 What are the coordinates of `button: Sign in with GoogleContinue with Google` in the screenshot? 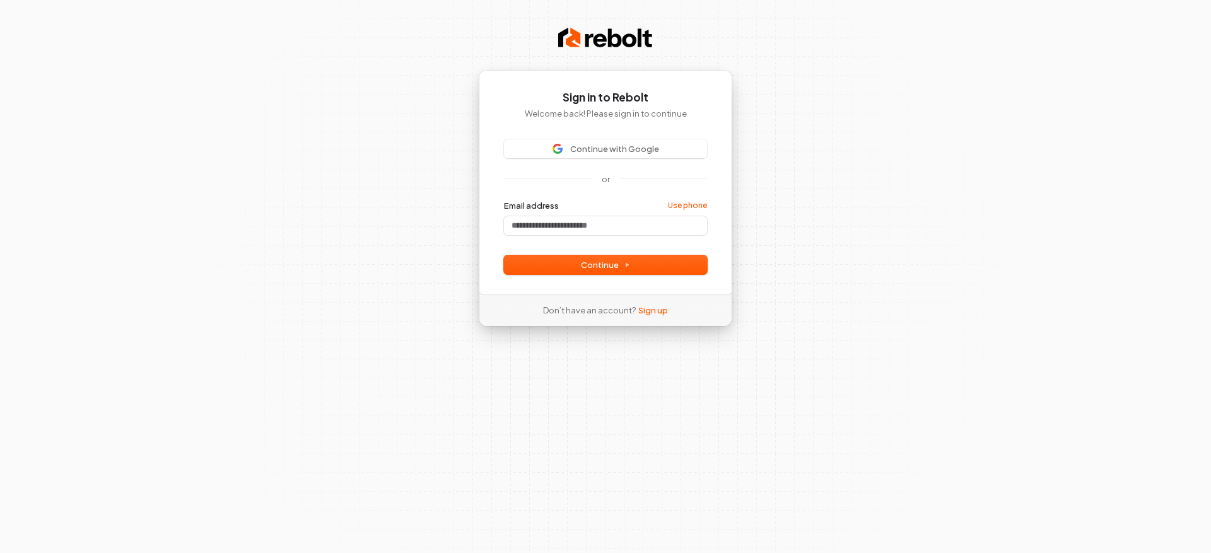 It's located at (605, 149).